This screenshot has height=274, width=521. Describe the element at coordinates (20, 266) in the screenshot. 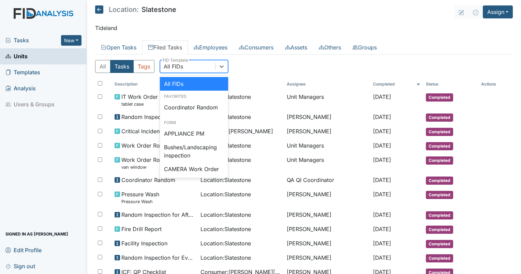

I see `span: Sign out` at that location.